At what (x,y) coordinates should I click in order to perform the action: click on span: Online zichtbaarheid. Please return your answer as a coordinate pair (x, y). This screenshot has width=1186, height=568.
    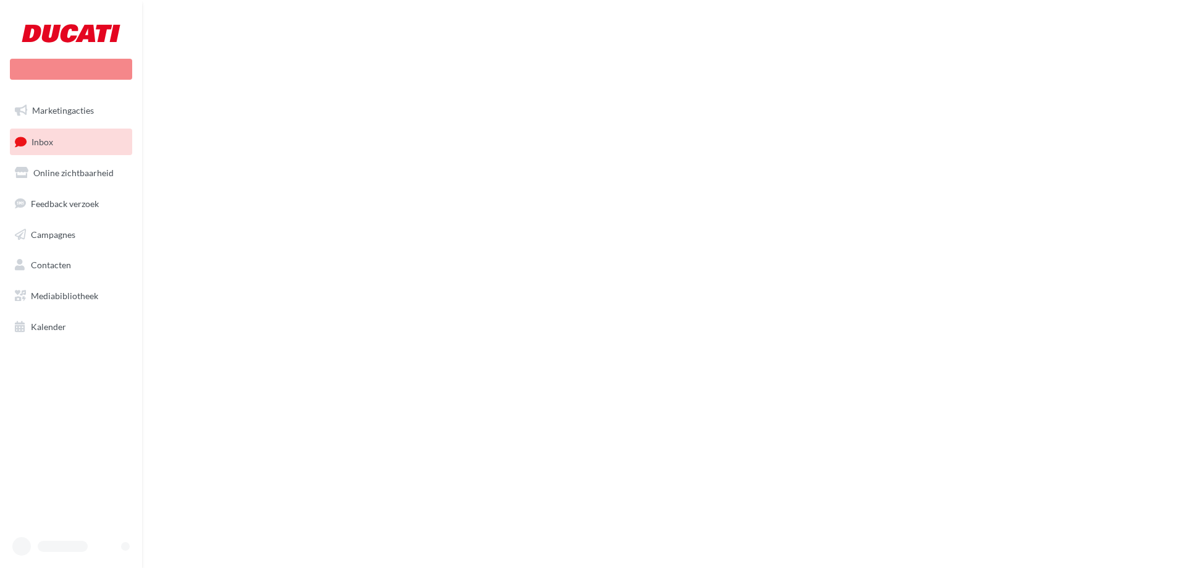
    Looking at the image, I should click on (74, 172).